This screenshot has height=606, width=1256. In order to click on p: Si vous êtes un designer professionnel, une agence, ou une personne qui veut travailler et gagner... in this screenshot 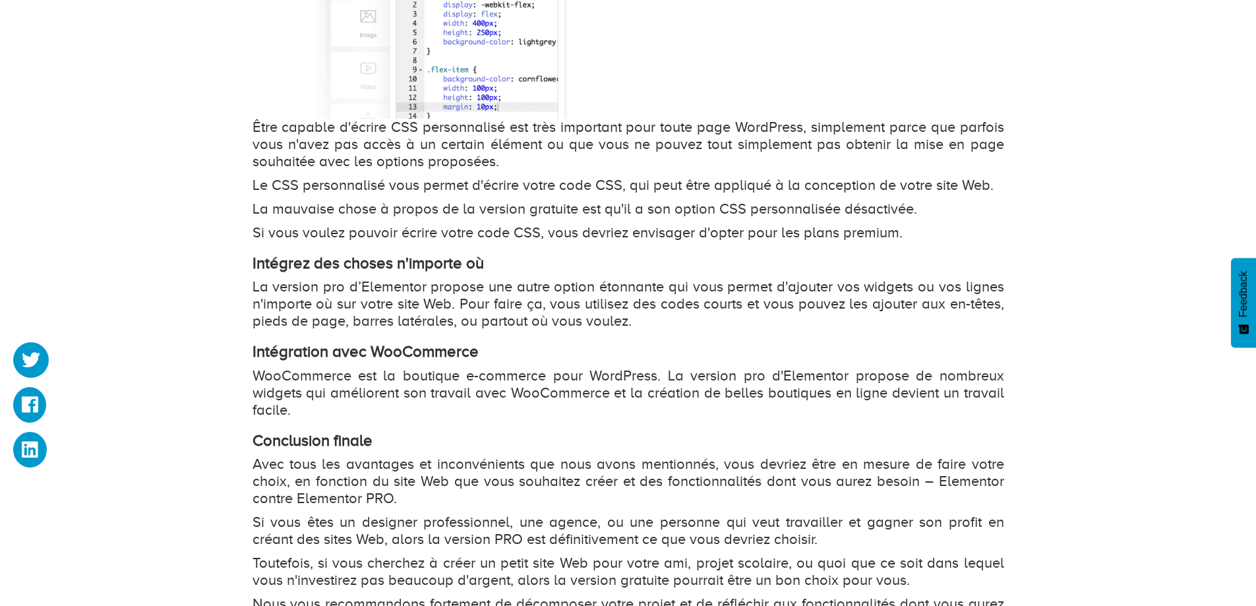, I will do `click(628, 531)`.